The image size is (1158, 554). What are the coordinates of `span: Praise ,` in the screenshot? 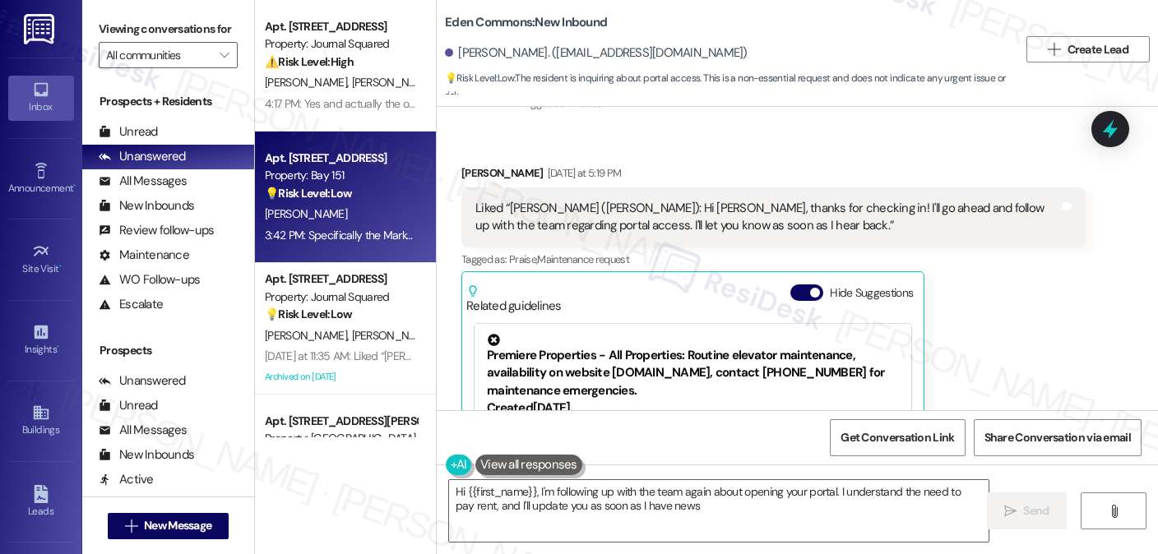 It's located at (523, 259).